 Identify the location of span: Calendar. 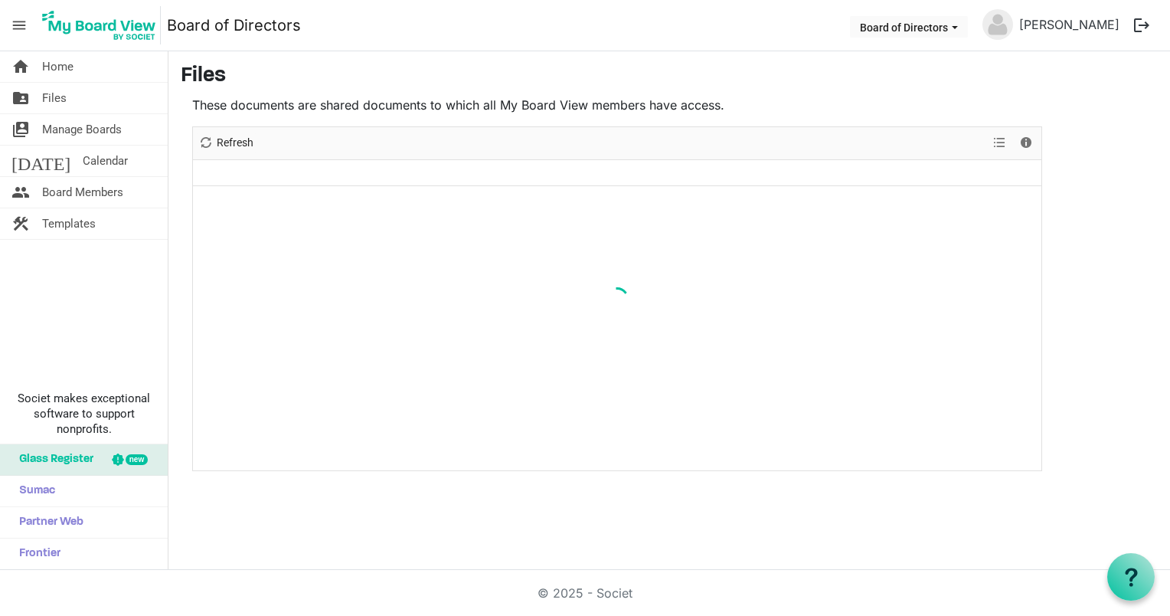
(105, 161).